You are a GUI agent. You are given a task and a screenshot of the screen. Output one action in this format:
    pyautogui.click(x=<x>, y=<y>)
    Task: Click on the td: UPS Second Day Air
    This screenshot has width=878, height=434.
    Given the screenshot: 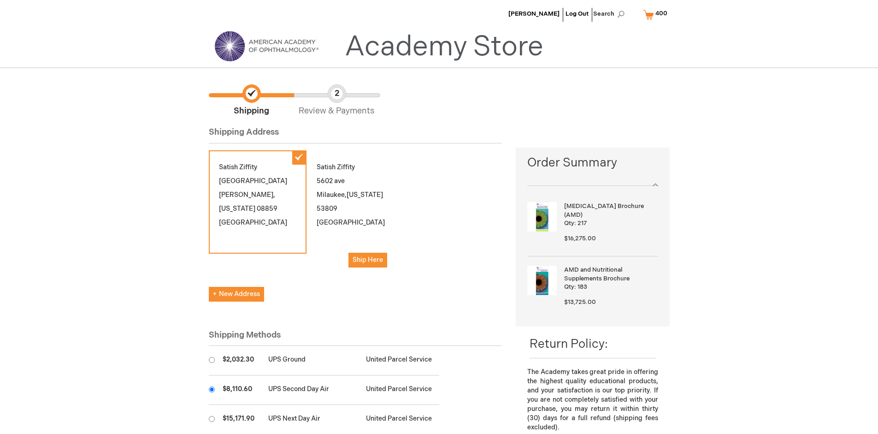 What is the action you would take?
    pyautogui.click(x=312, y=390)
    